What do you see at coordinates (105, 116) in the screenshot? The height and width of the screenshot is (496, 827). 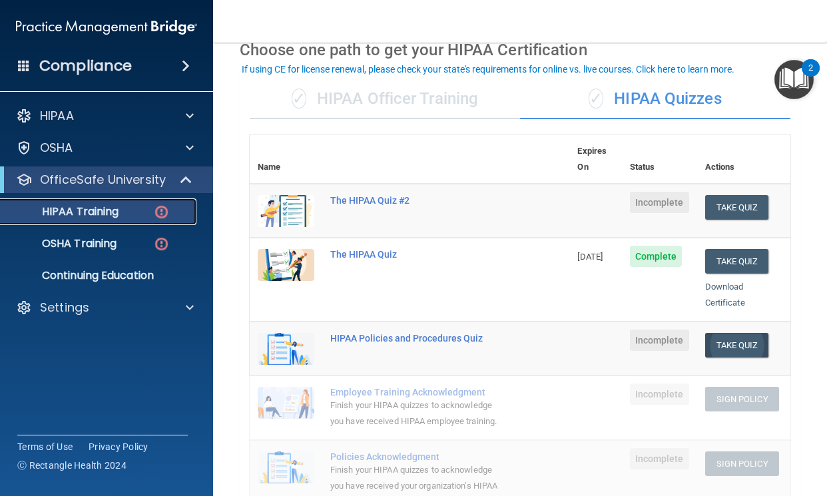 I see `a: HIPAA` at bounding box center [105, 116].